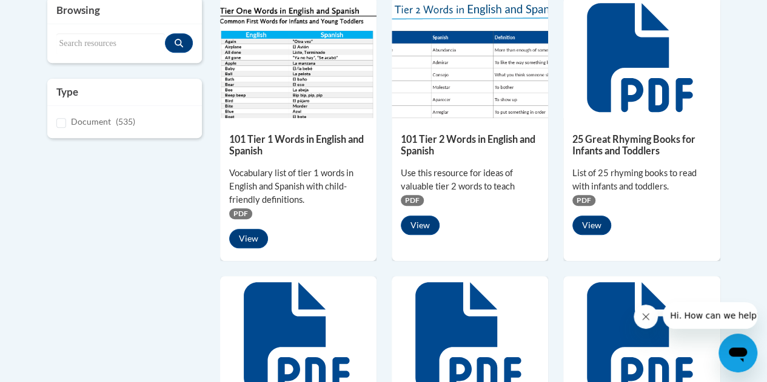 This screenshot has width=767, height=382. I want to click on span: Hi. How can we help?, so click(53, 13).